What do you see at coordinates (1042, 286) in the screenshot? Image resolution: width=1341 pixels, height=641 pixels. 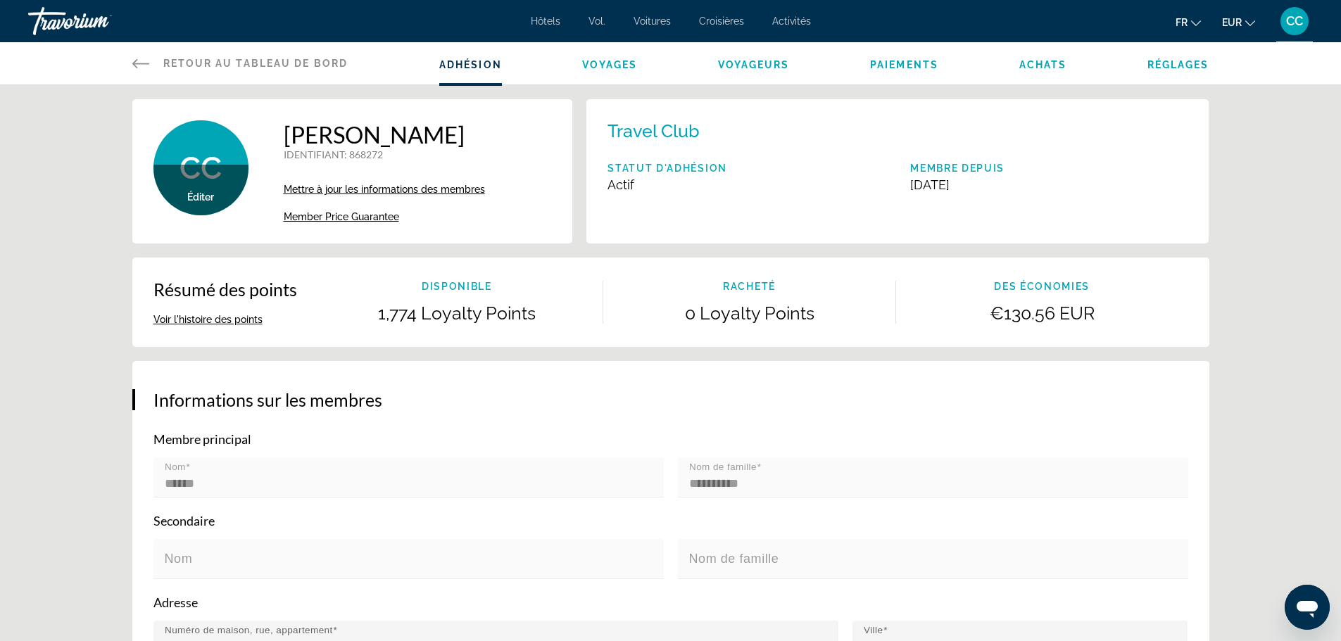 I see `p: Des économies` at bounding box center [1042, 286].